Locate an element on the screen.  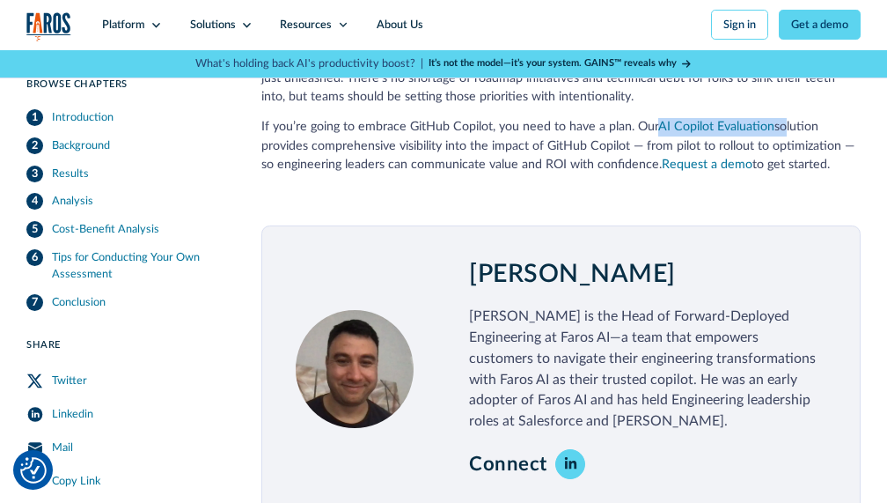
div: Platform is located at coordinates (123, 25).